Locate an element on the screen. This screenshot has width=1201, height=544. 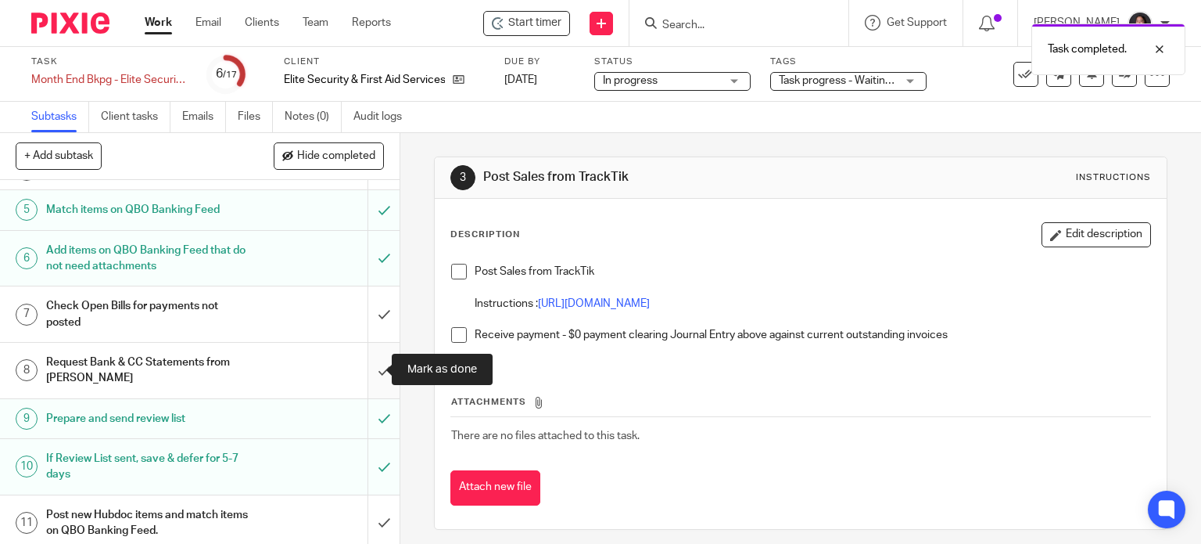
img: Pixie is located at coordinates (70, 23).